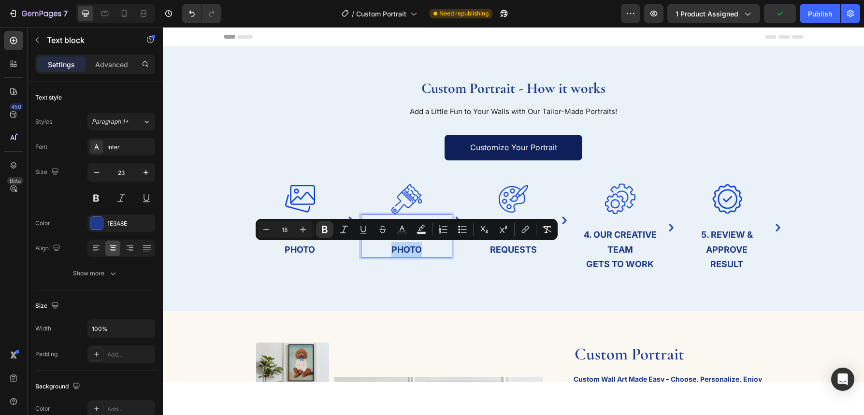 This screenshot has height=415, width=864. I want to click on p: 7, so click(65, 14).